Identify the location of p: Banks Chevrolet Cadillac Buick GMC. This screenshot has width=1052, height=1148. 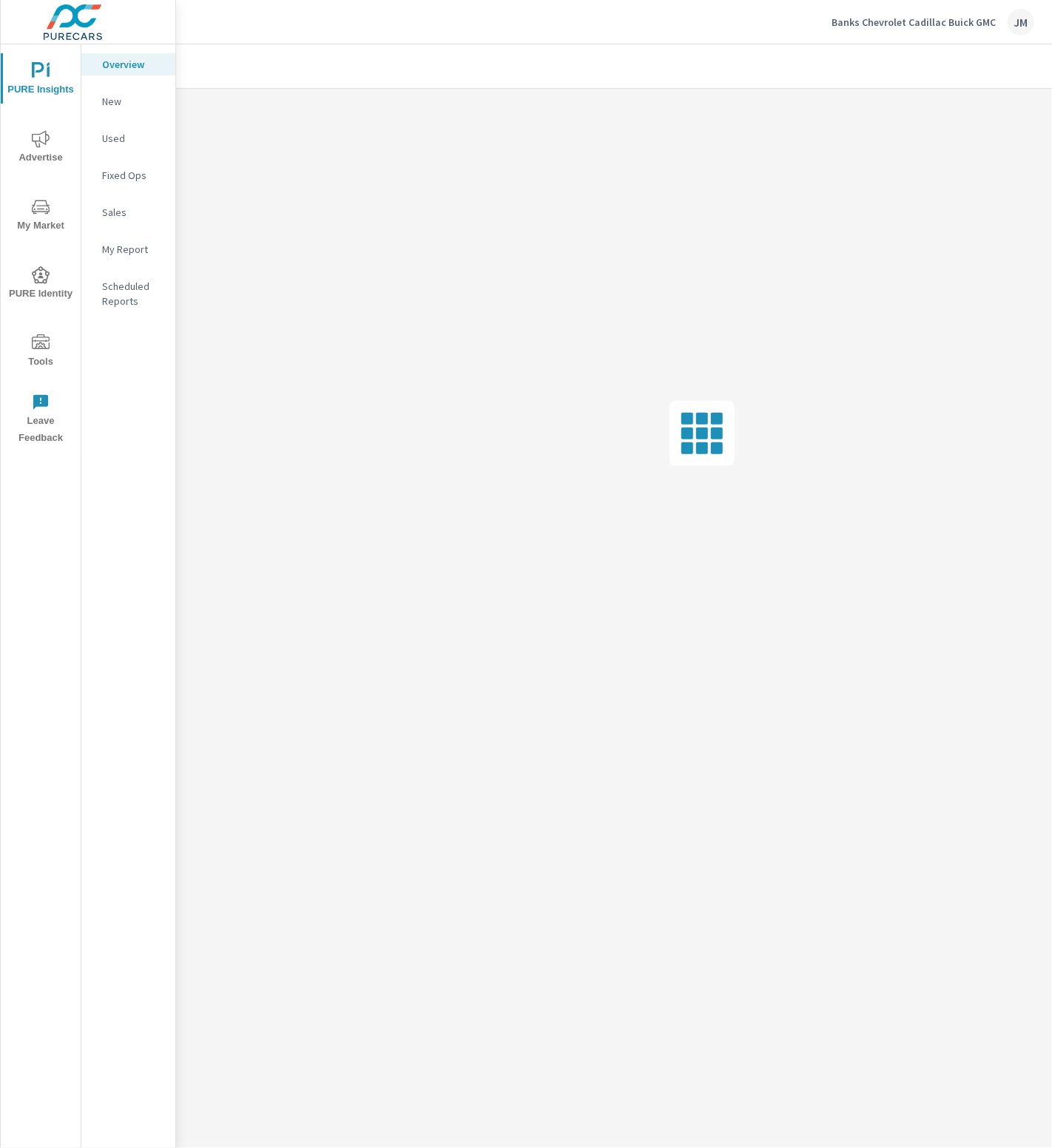
(913, 22).